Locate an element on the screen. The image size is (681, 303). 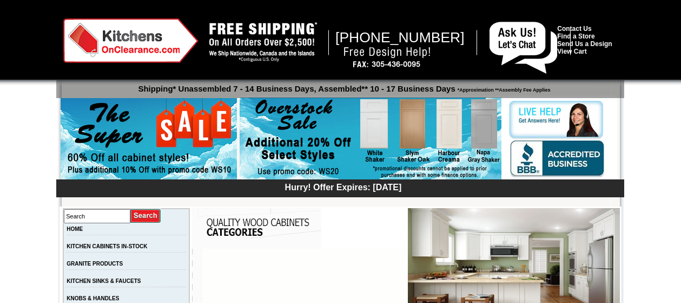
a: Send Us a Design is located at coordinates (584, 44).